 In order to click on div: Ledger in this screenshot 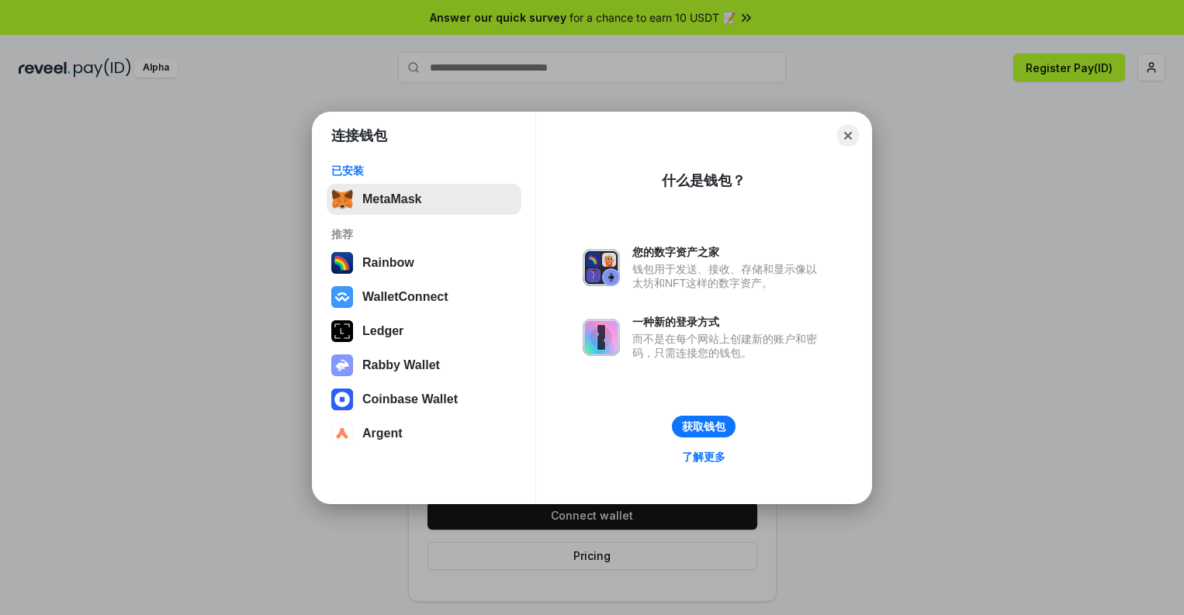, I will do `click(383, 331)`.